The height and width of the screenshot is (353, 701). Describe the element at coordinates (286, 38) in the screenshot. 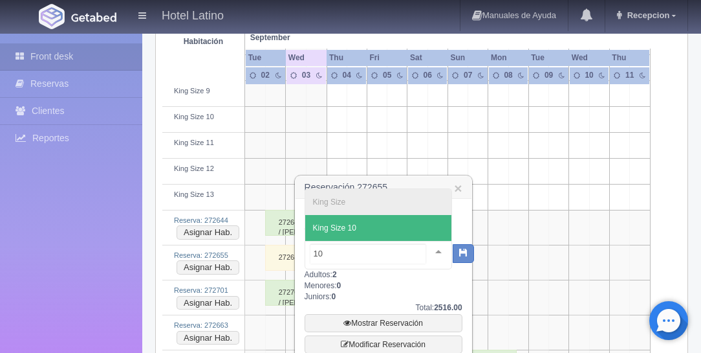

I see `span: September` at that location.